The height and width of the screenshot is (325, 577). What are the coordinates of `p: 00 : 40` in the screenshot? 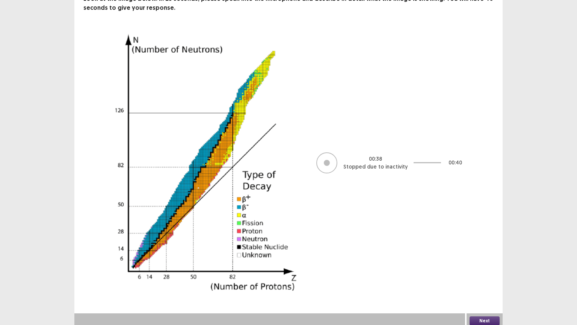 It's located at (456, 162).